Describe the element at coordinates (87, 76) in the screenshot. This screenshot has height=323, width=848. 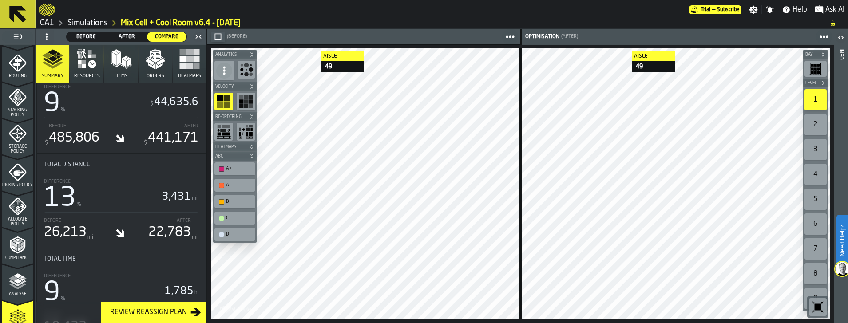
I see `span: Resources` at that location.